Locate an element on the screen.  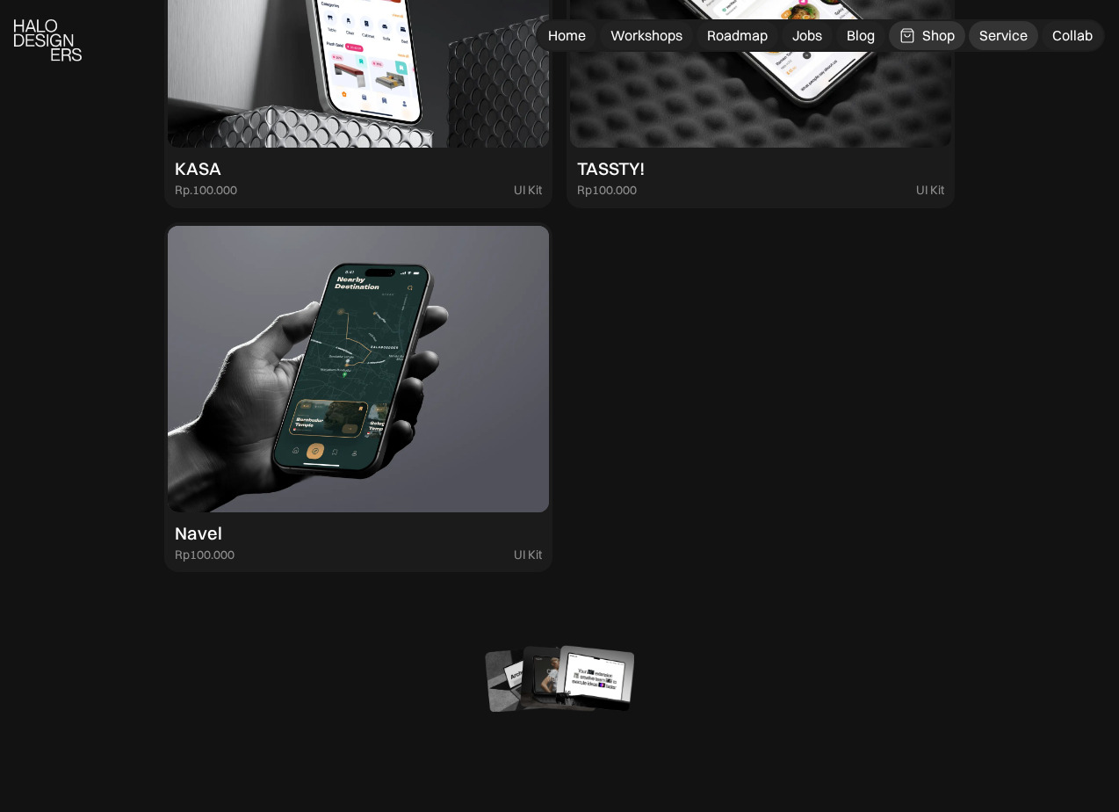
div: Collab is located at coordinates (1073, 35).